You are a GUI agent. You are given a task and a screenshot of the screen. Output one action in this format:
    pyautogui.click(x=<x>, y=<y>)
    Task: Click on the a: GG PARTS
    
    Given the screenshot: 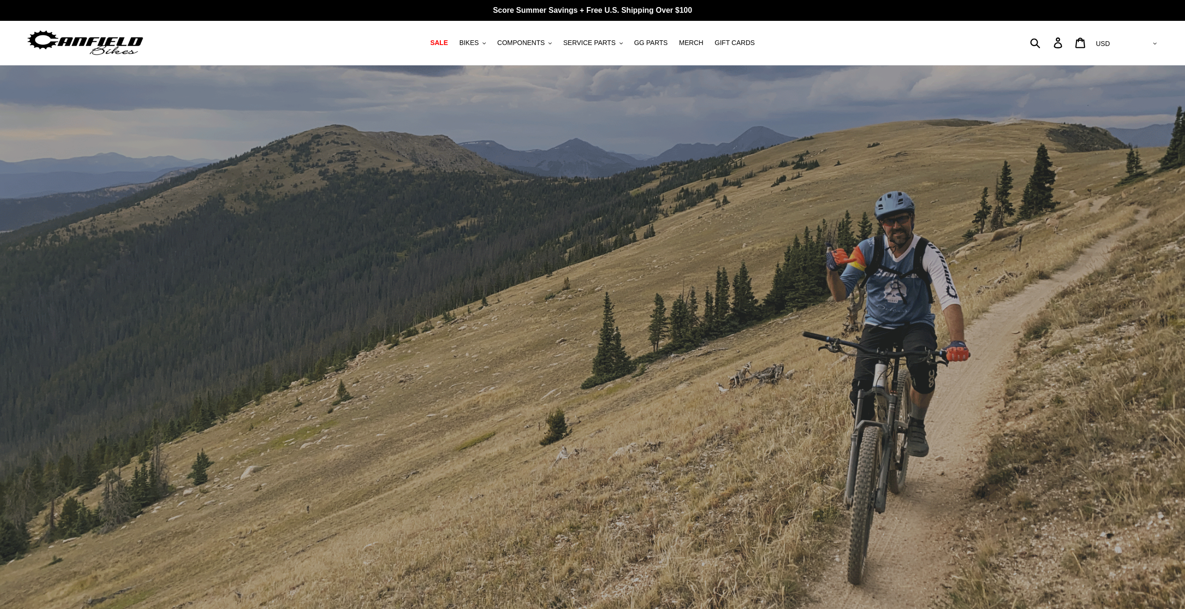 What is the action you would take?
    pyautogui.click(x=651, y=43)
    